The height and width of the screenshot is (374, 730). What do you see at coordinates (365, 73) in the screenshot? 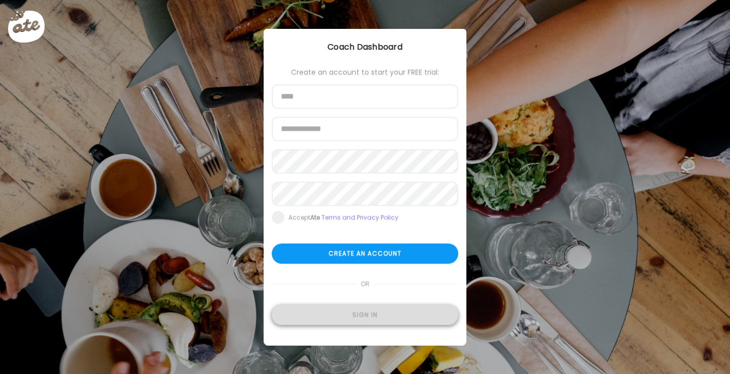
I see `div: Create an account to start your FREE trial:` at bounding box center [365, 73].